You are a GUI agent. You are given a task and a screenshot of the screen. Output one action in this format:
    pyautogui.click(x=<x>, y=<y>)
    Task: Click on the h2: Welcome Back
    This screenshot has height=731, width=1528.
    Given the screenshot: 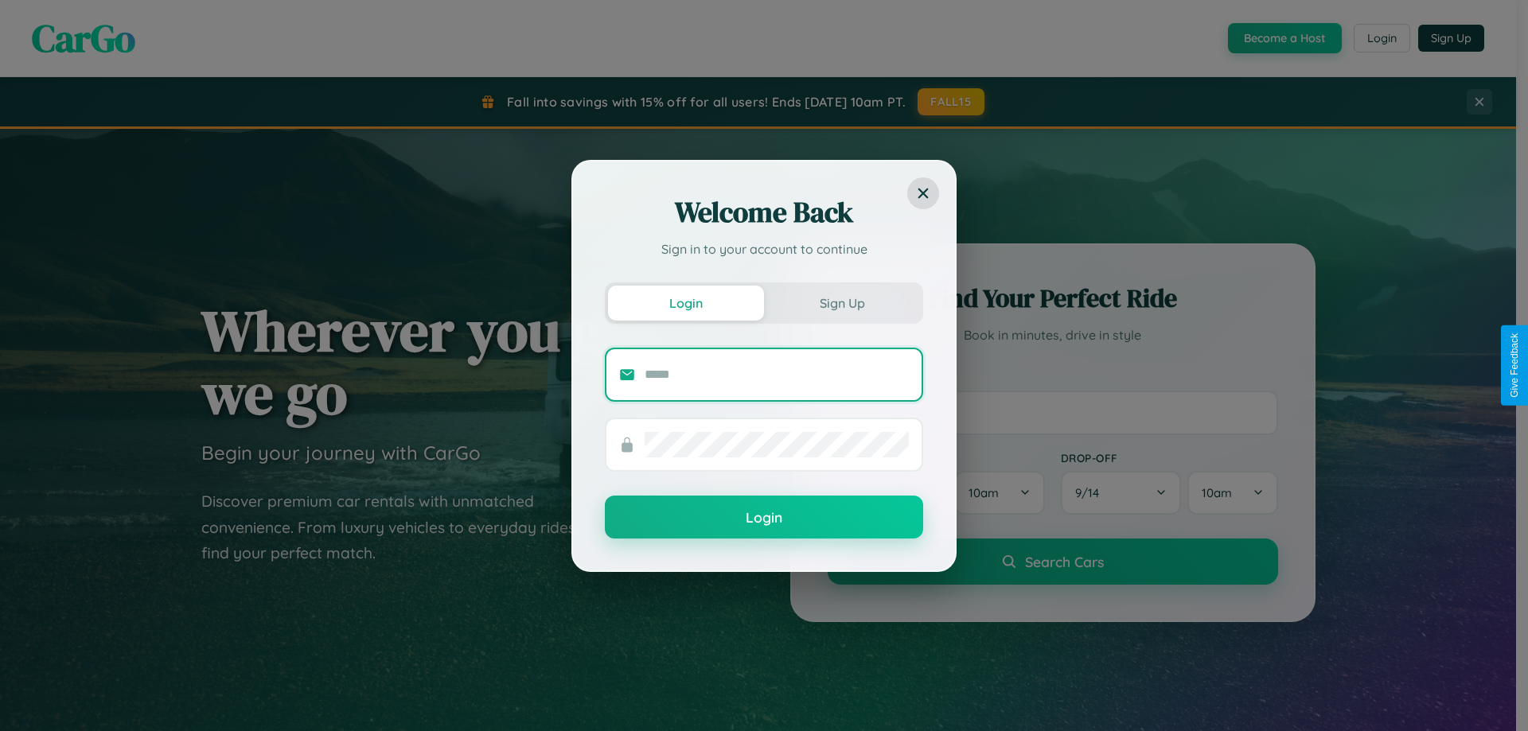 What is the action you would take?
    pyautogui.click(x=764, y=212)
    